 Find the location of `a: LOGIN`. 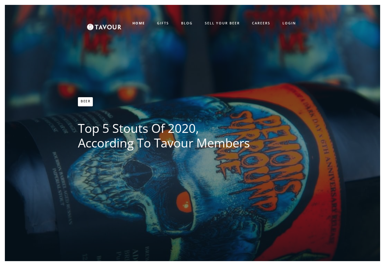

a: LOGIN is located at coordinates (289, 23).